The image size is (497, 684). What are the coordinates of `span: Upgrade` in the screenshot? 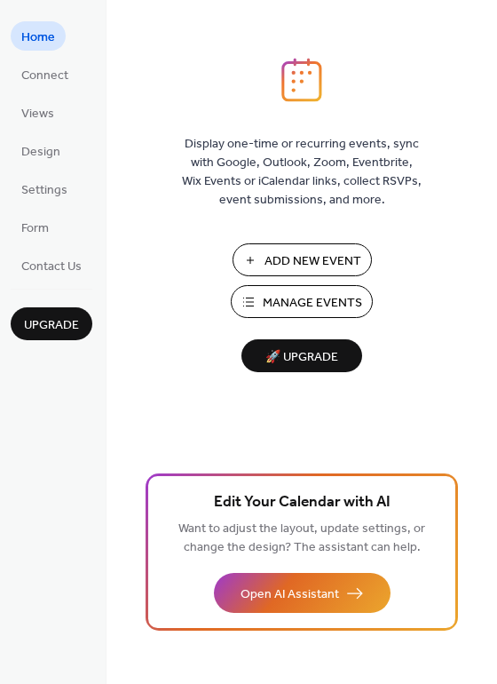 It's located at (52, 325).